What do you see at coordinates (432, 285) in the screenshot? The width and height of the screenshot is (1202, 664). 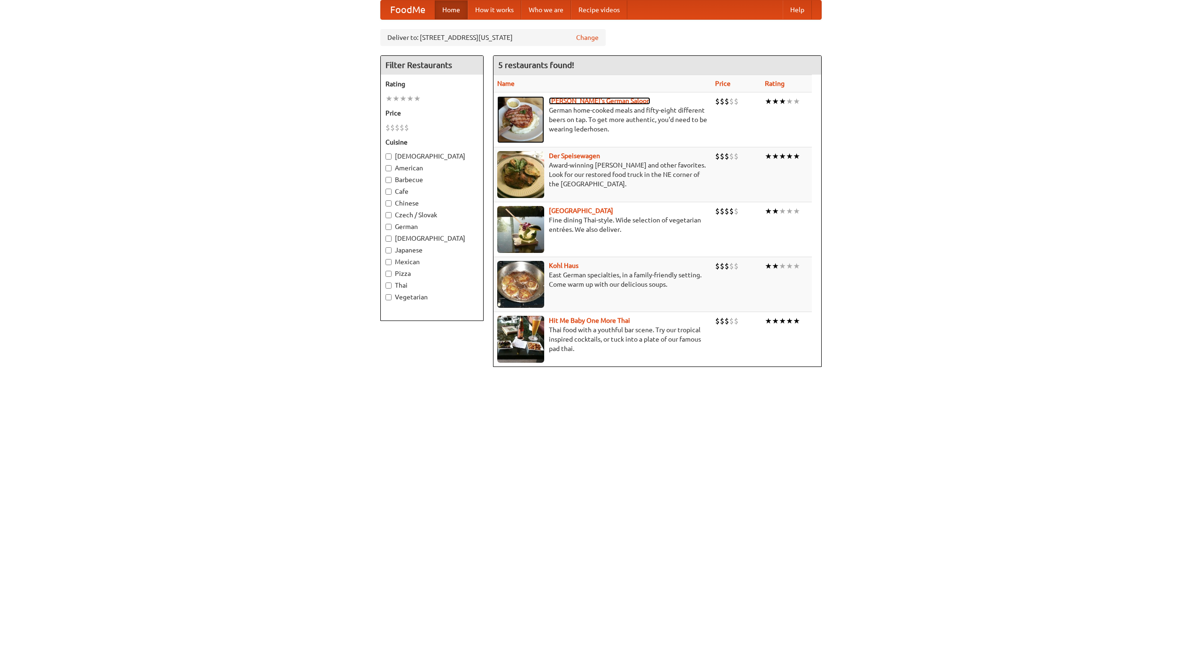 I see `label: Thai` at bounding box center [432, 285].